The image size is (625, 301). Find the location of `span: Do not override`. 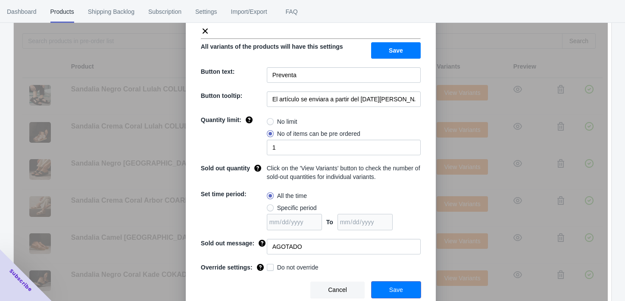

span: Do not override is located at coordinates (298, 267).